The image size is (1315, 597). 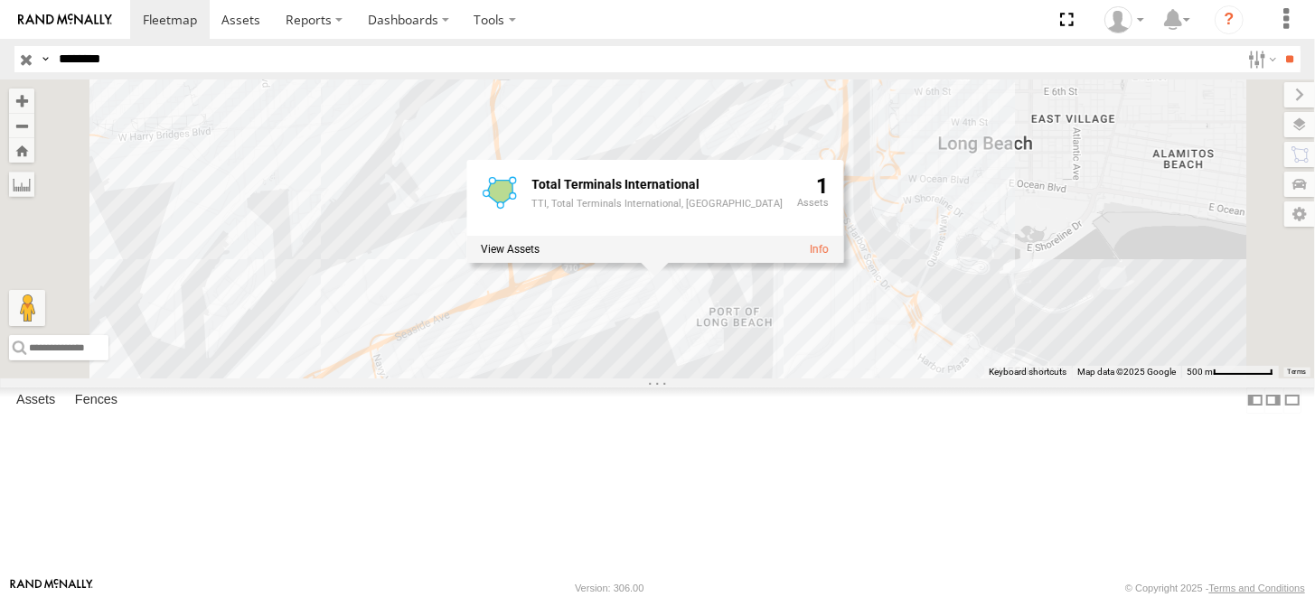 I want to click on a: View fence details, so click(x=819, y=249).